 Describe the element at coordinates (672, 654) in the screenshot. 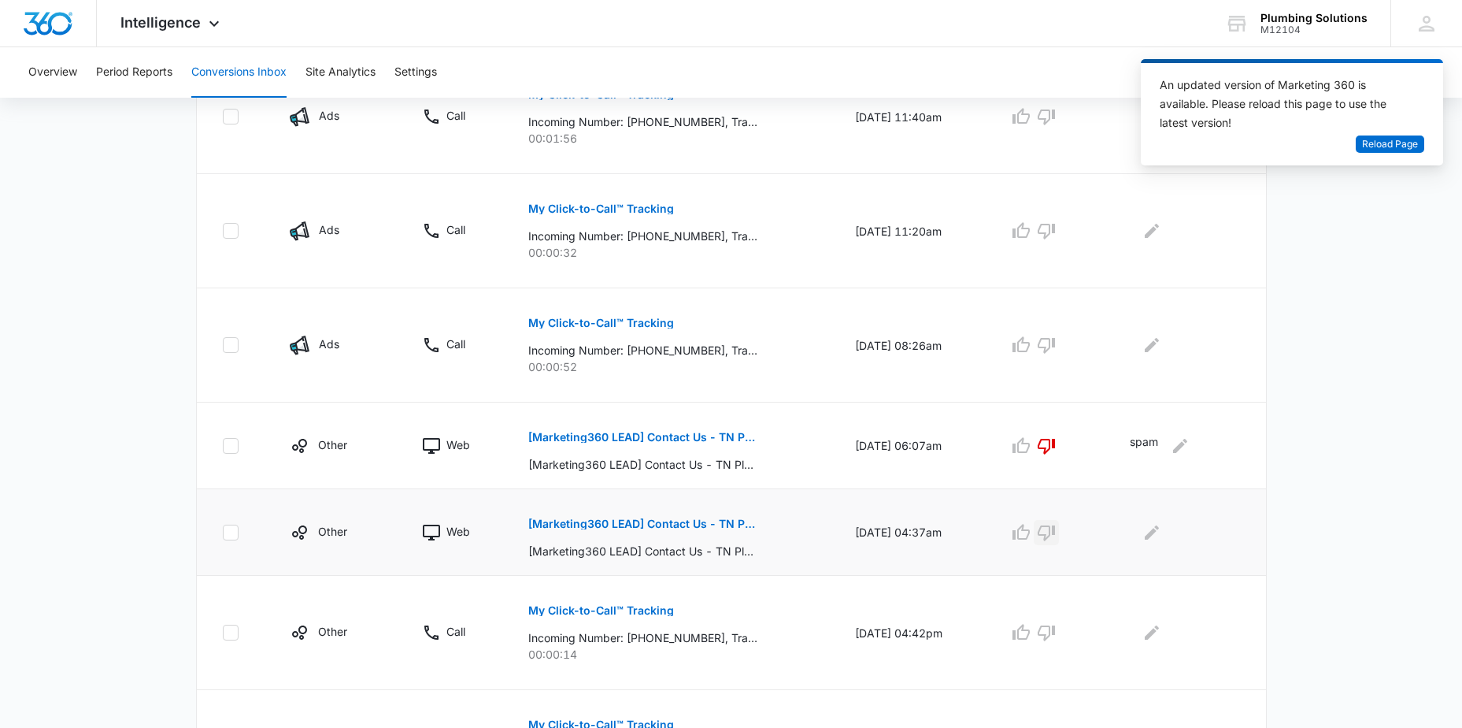

I see `p: 00:00:14` at that location.